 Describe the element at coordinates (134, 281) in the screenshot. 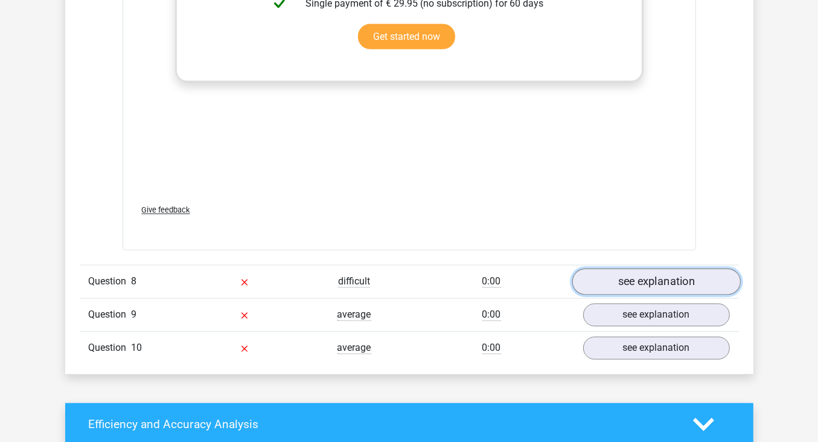

I see `span: 8` at that location.